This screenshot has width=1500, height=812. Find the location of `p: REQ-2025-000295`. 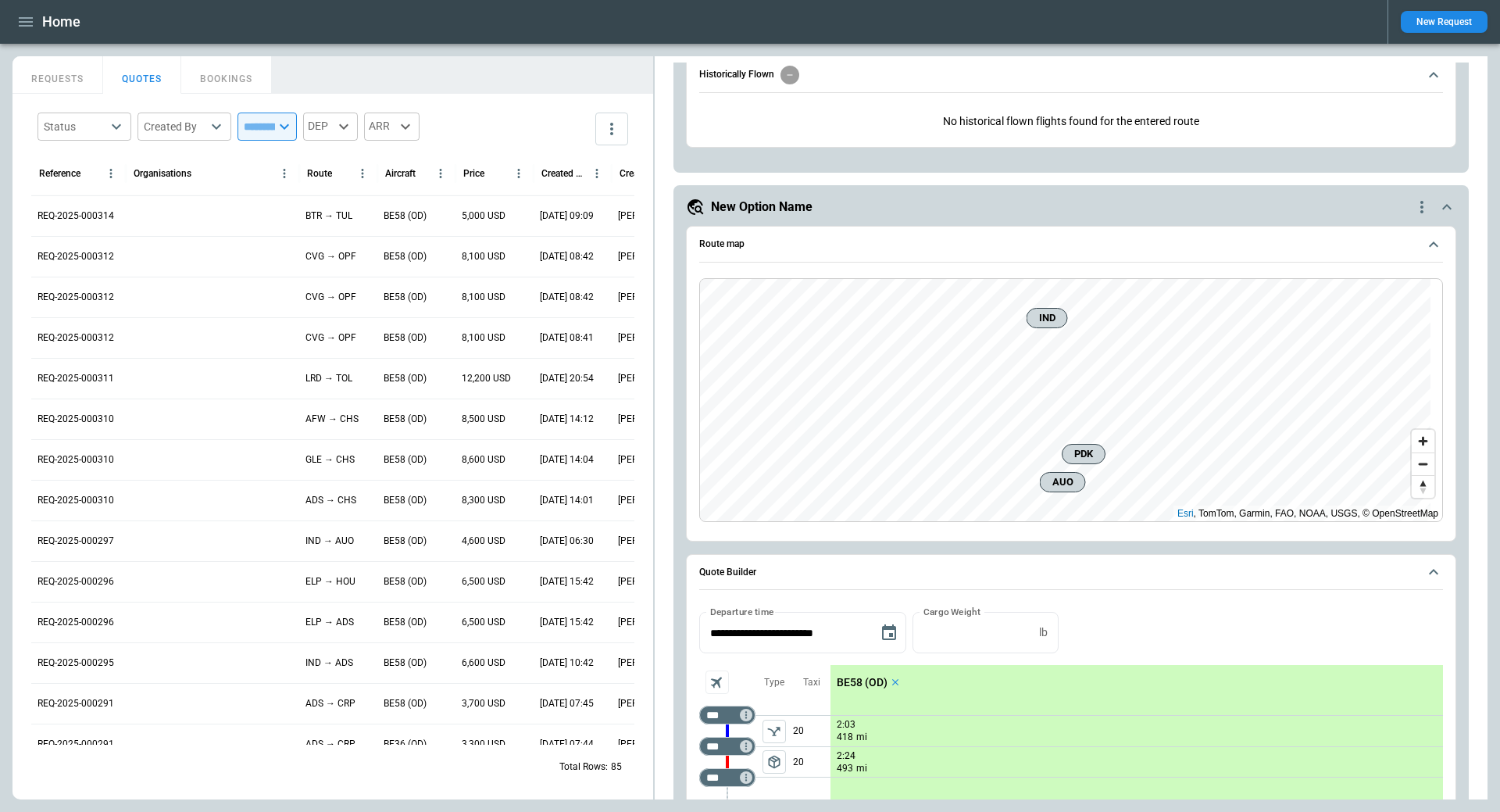

p: REQ-2025-000295 is located at coordinates (76, 662).